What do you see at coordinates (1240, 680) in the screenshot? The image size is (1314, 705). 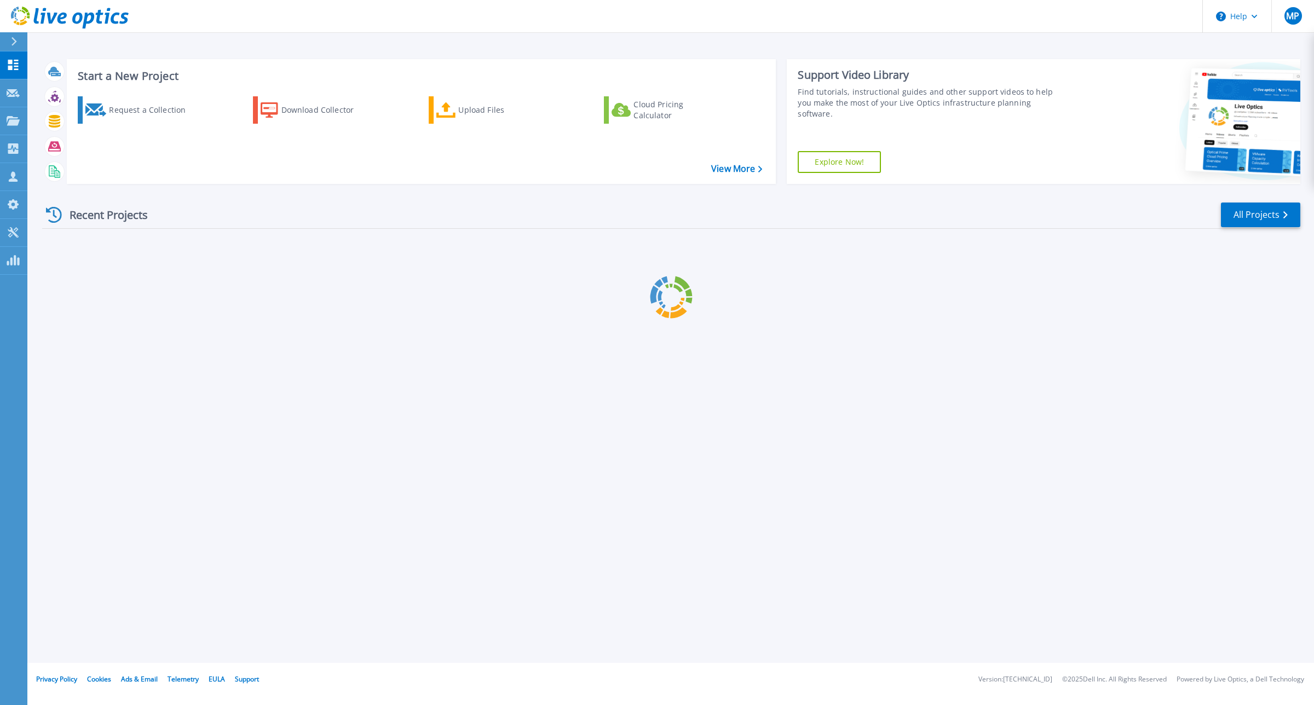 I see `li: Powered by Live Optics, a Dell Technology` at bounding box center [1240, 680].